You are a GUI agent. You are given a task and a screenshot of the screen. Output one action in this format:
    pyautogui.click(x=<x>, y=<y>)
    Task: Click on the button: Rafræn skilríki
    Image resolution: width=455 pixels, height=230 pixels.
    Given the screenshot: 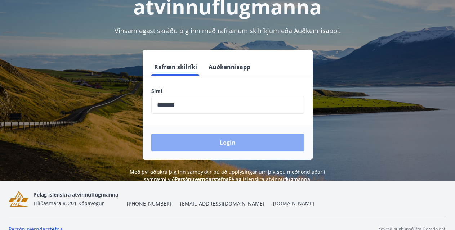 What is the action you would take?
    pyautogui.click(x=176, y=67)
    